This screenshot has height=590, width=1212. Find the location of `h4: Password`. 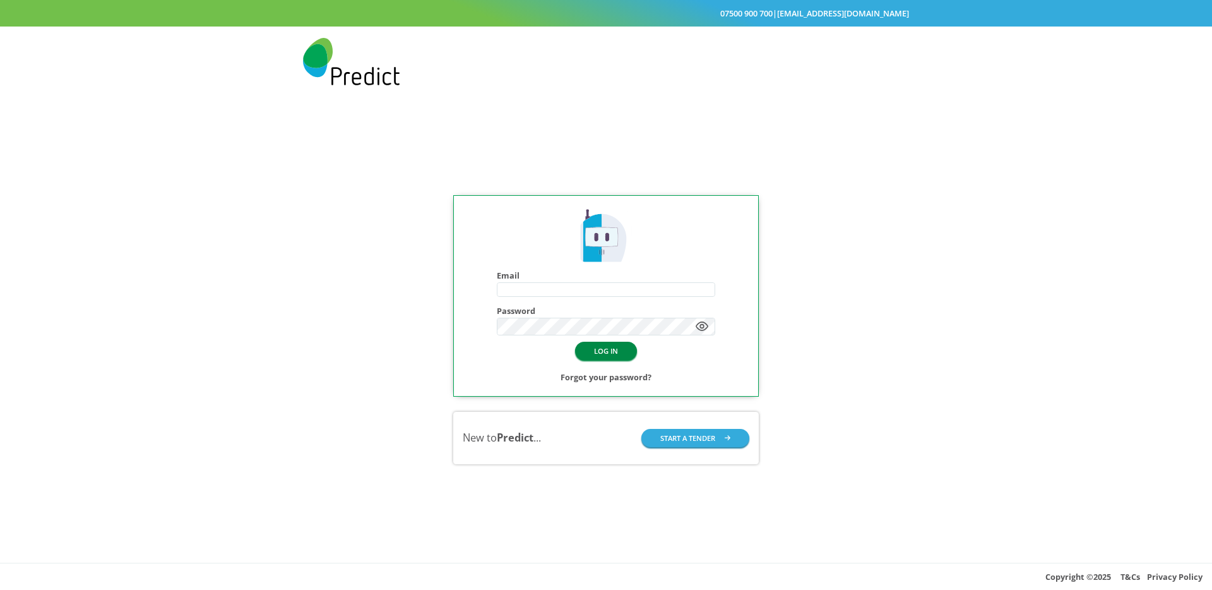

h4: Password is located at coordinates (606, 311).